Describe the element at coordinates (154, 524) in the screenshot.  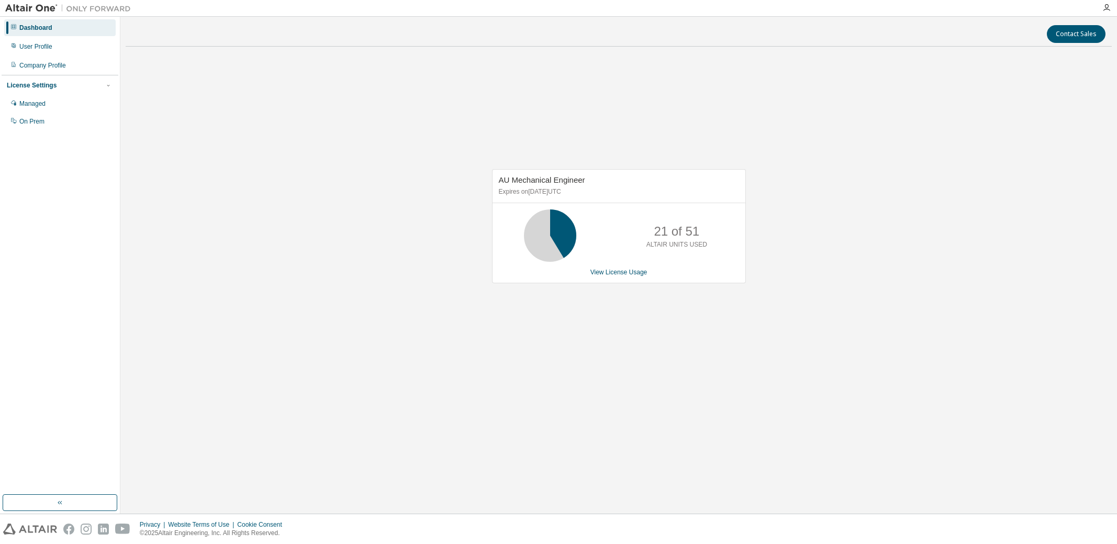
I see `div: Privacy` at that location.